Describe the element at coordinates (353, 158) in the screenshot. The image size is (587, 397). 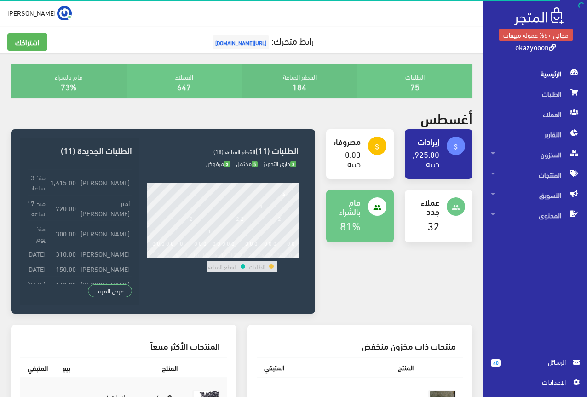
I see `a: 0.00 جنيه` at that location.